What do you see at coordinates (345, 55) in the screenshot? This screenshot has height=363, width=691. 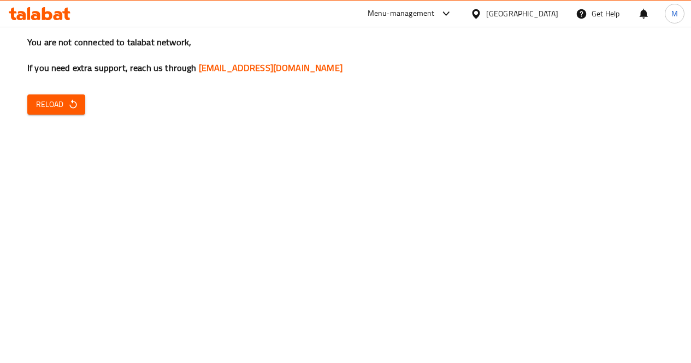 I see `h3: You are not connected to talabat network, If you need extra support, reach us through` at bounding box center [345, 55].